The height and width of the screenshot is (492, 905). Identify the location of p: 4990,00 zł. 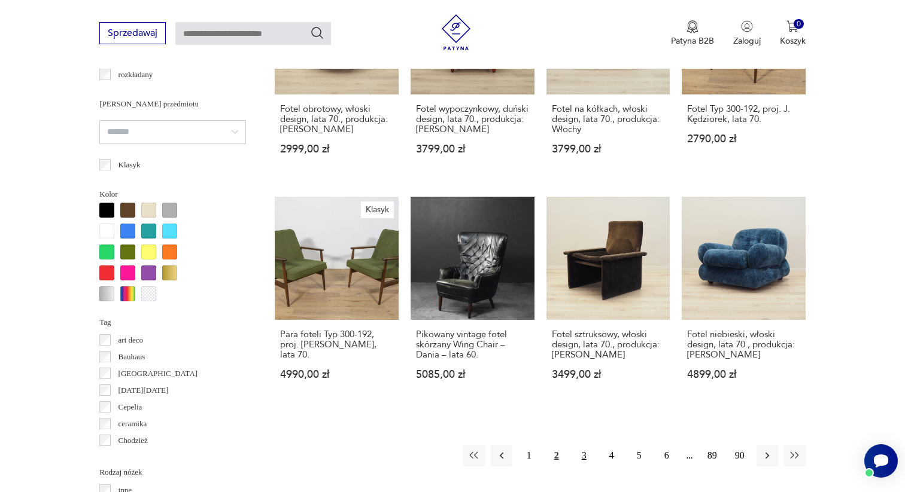
(336, 375).